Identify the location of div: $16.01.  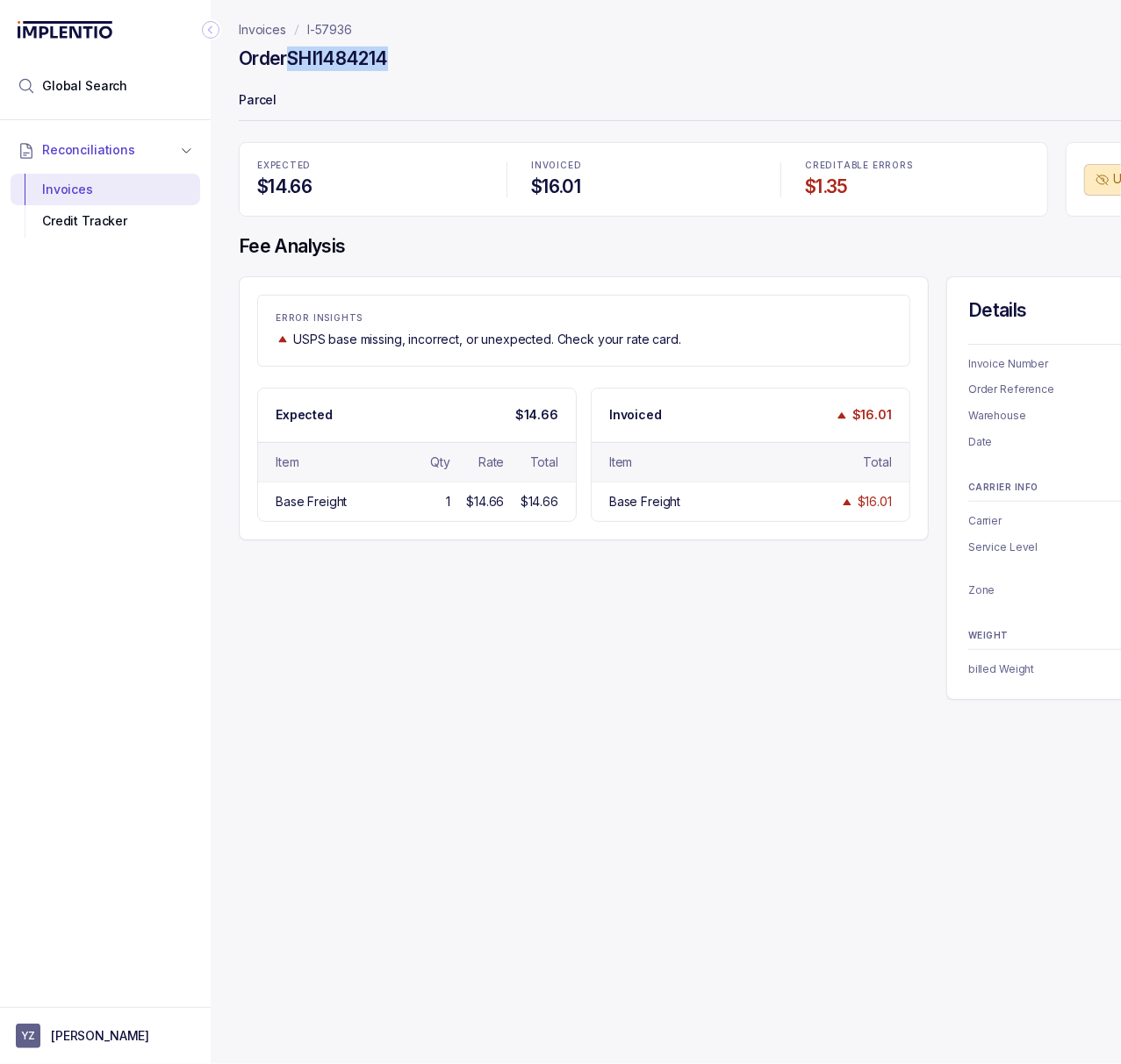
(875, 502).